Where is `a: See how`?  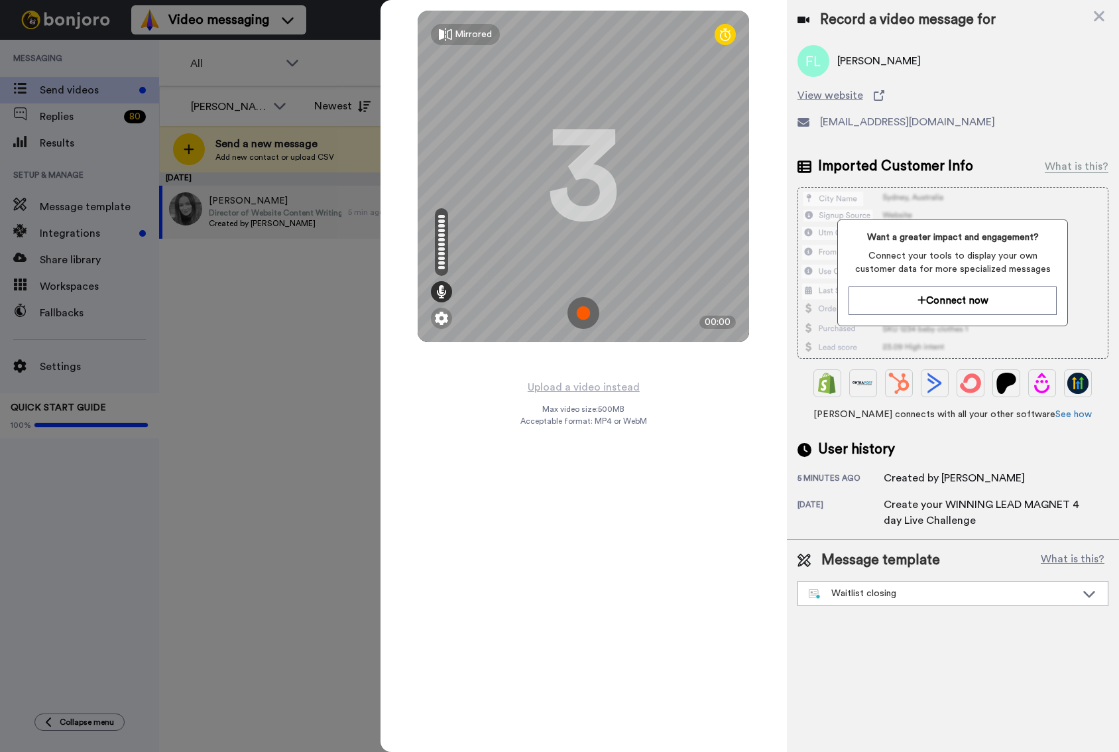
a: See how is located at coordinates (1073, 414).